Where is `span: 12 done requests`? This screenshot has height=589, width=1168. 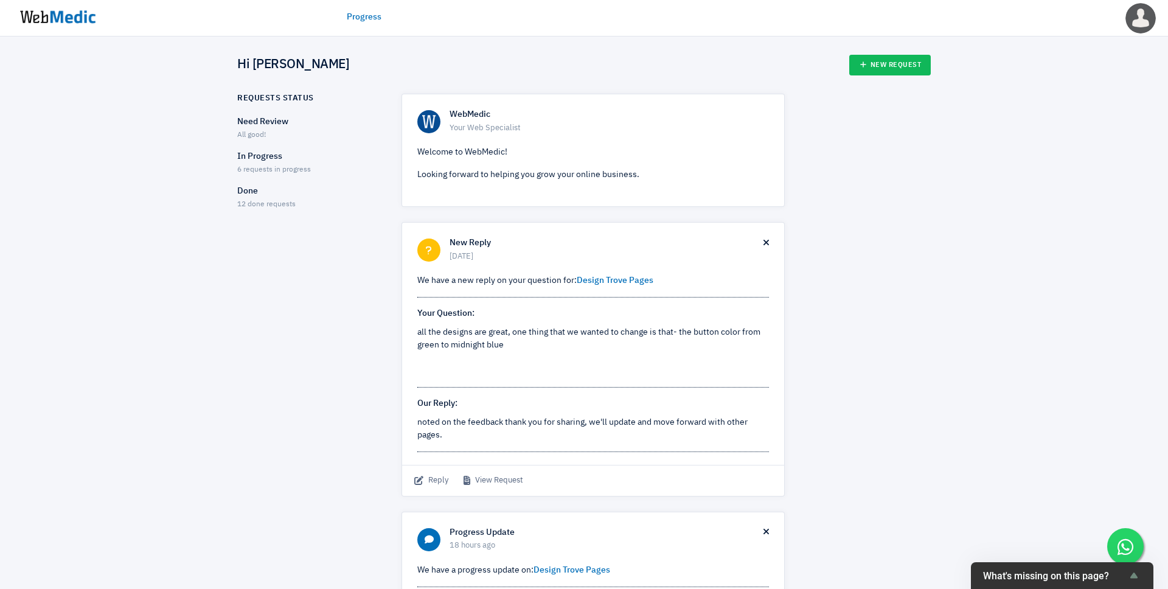 span: 12 done requests is located at coordinates (266, 204).